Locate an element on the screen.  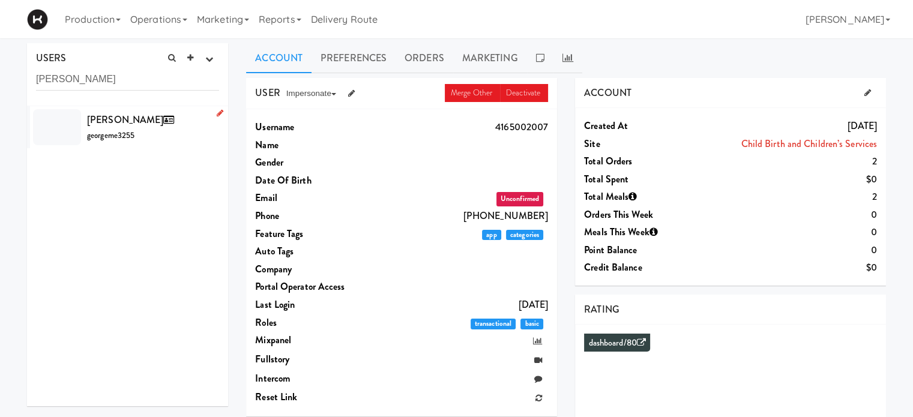
dt: Username is located at coordinates (313, 127).